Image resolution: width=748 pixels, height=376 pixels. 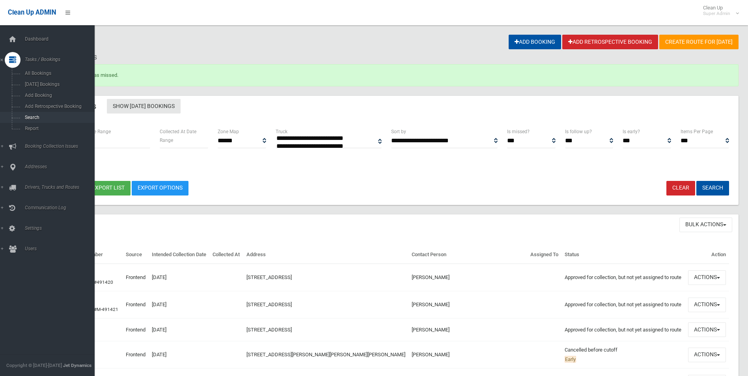 What do you see at coordinates (62, 208) in the screenshot?
I see `span: Communication Log` at bounding box center [62, 208].